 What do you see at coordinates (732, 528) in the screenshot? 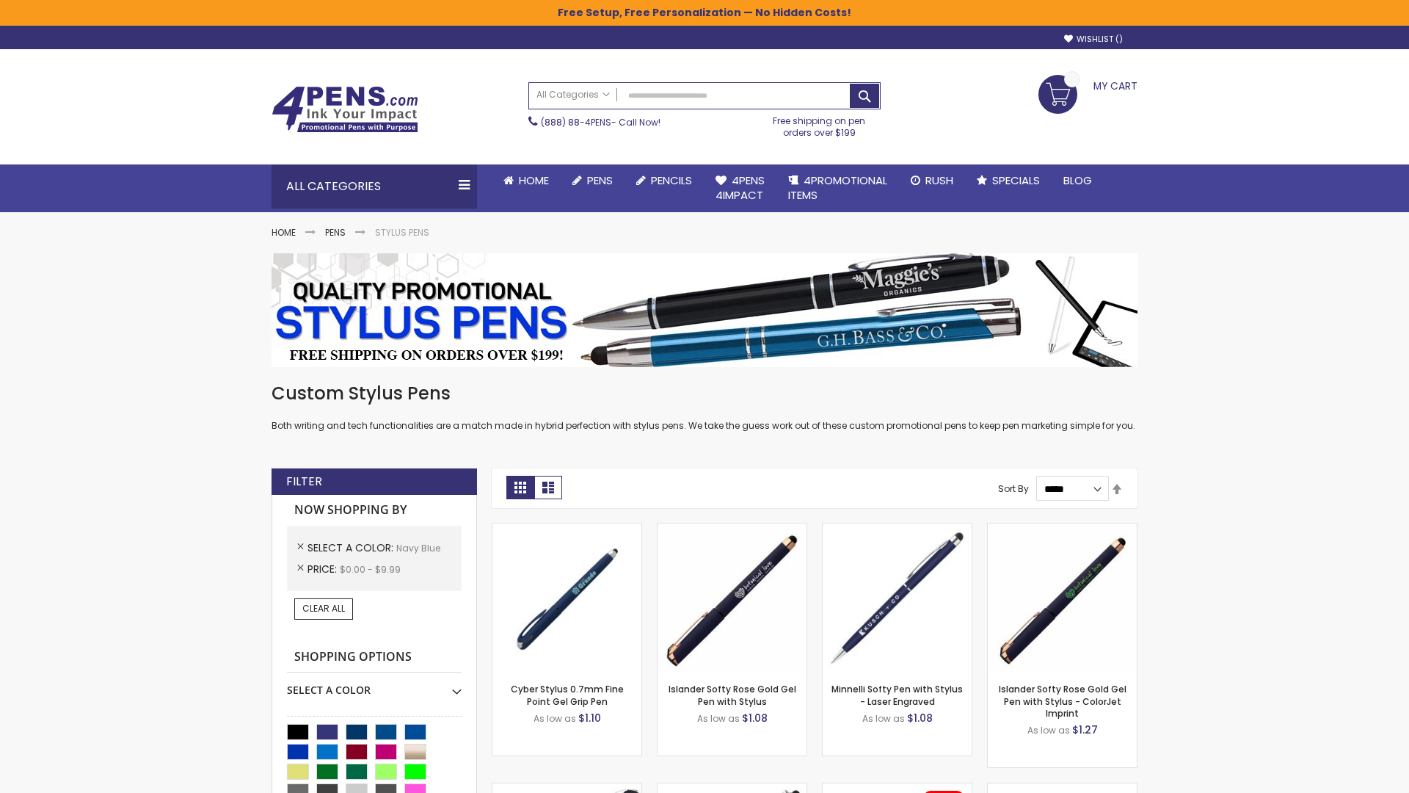
I see `a: Islander Softy Rose Gold Gel Pen with Stylus-Navy Blue` at bounding box center [732, 528].